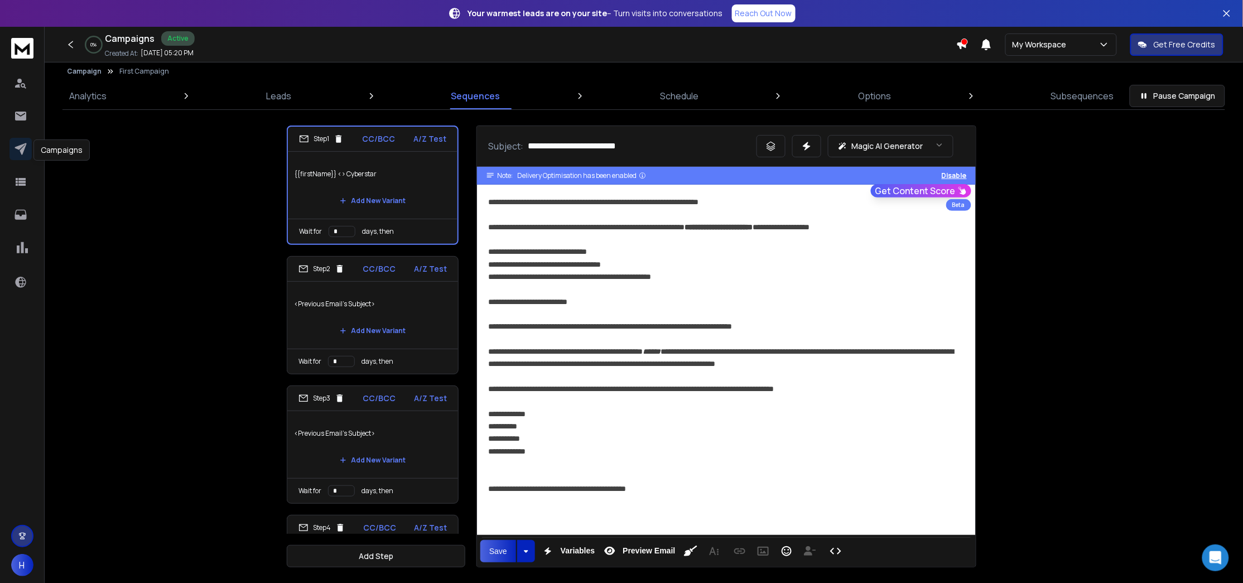 This screenshot has width=1243, height=583. What do you see at coordinates (740, 551) in the screenshot?
I see `button: Insert Link (⌘K)` at bounding box center [740, 551].